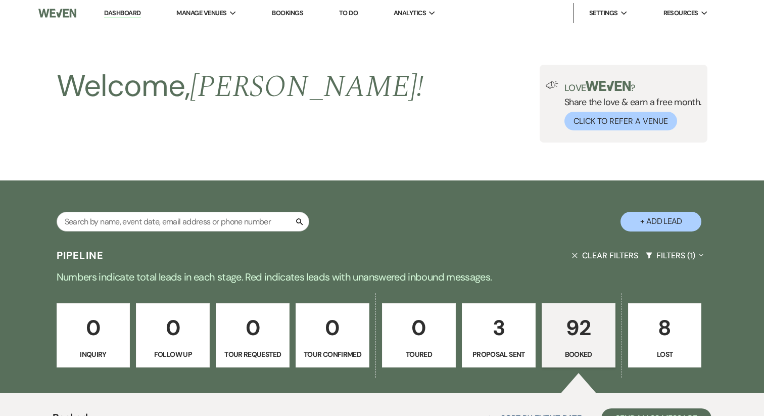 The image size is (764, 416). I want to click on button: Clear Filters, so click(605, 255).